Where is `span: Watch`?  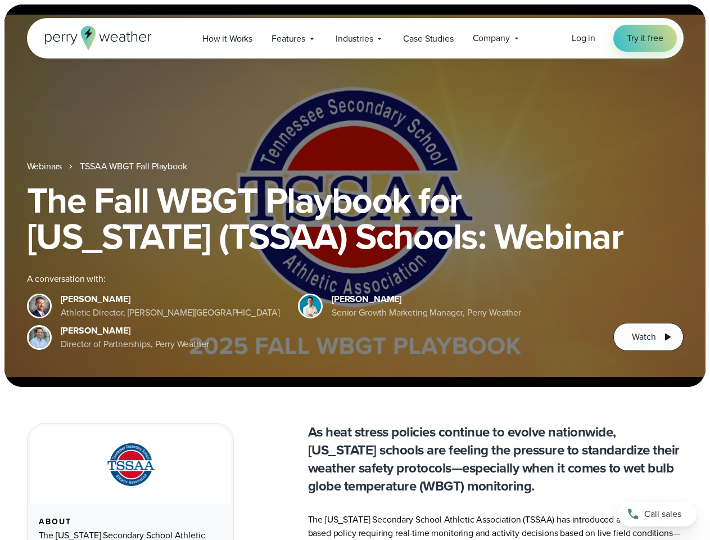 span: Watch is located at coordinates (644, 337).